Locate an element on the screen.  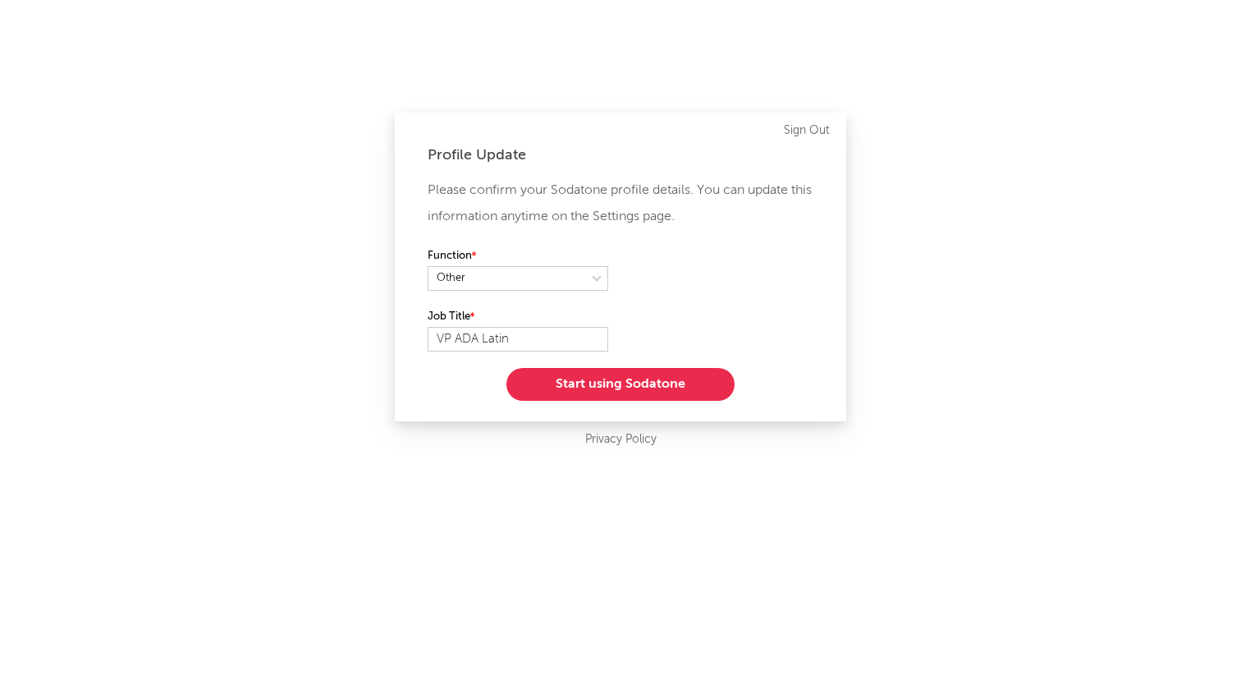
label: Function is located at coordinates (518, 256).